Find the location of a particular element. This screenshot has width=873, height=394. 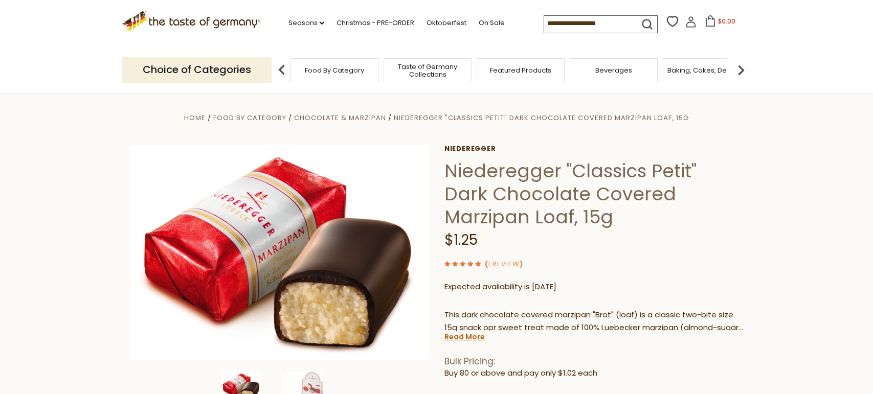

button: $0.00 is located at coordinates (720, 23).